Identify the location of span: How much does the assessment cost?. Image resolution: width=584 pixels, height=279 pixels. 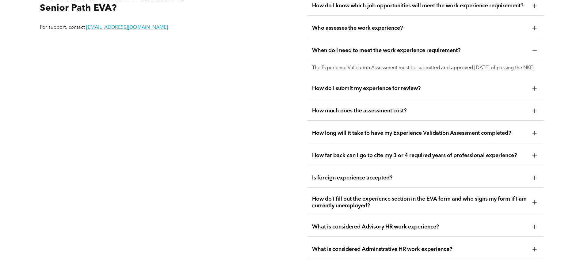
(419, 111).